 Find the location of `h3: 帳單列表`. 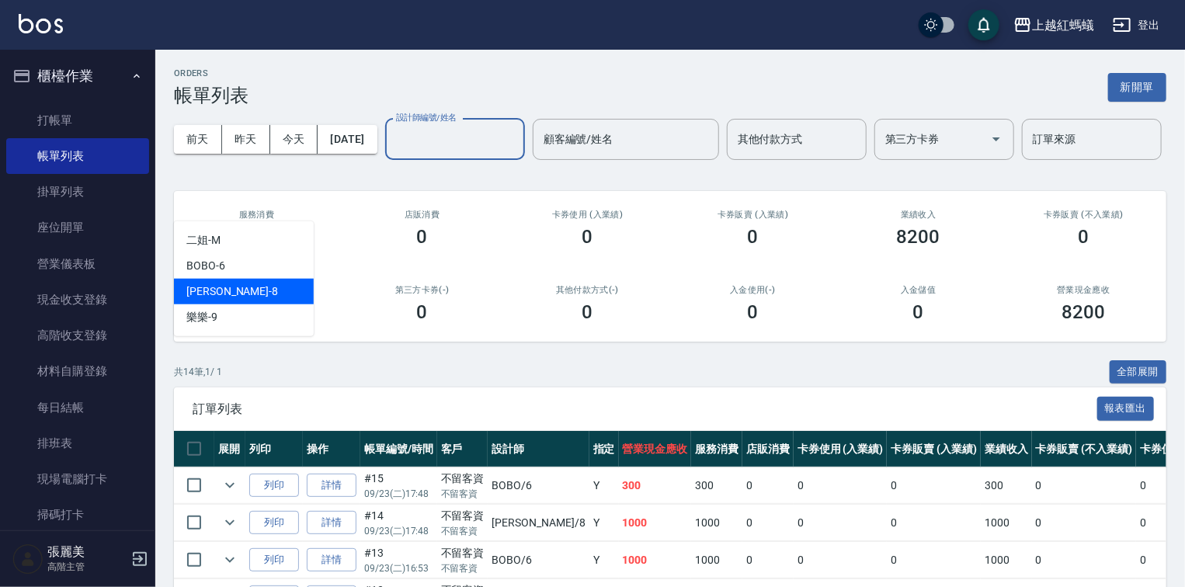

h3: 帳單列表 is located at coordinates (211, 96).